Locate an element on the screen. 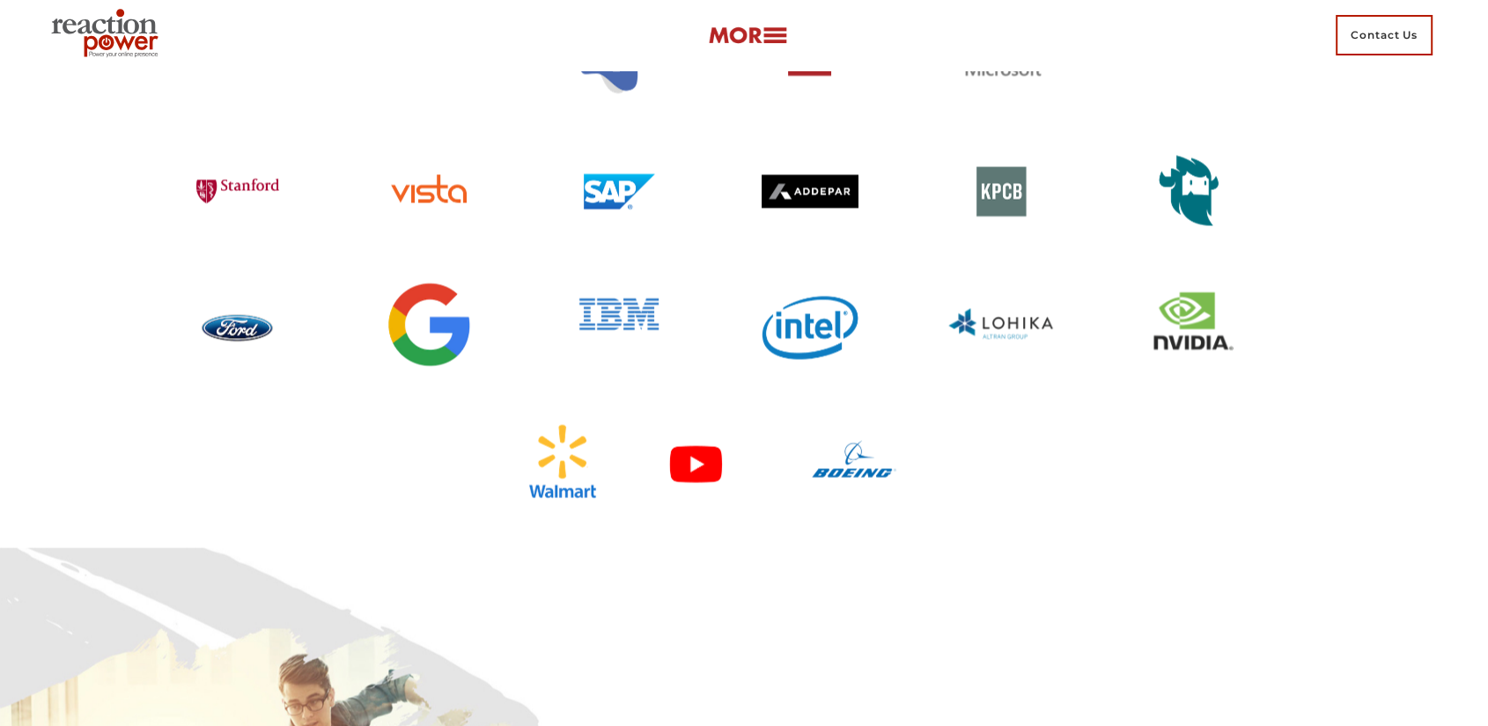 Image resolution: width=1488 pixels, height=726 pixels. img: lohika logo is located at coordinates (1001, 328).